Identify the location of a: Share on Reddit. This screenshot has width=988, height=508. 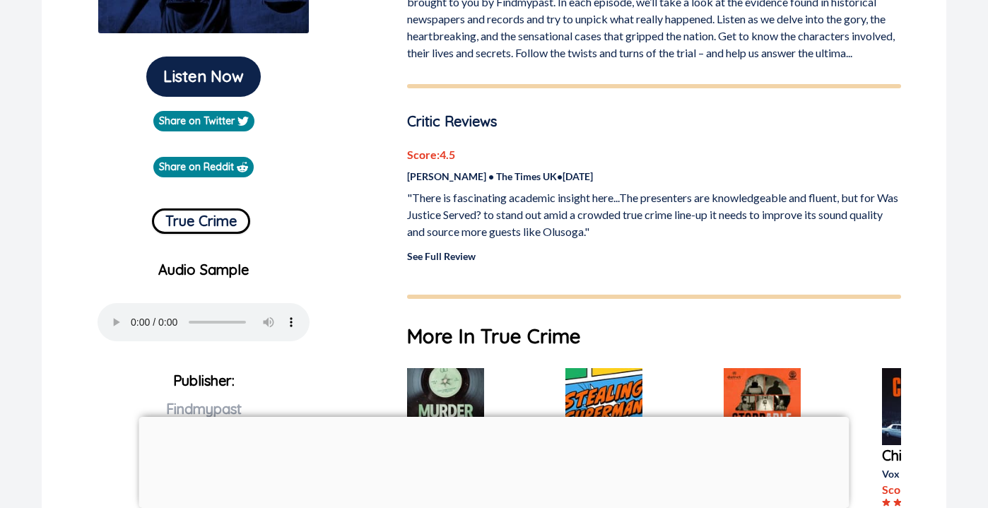
(203, 167).